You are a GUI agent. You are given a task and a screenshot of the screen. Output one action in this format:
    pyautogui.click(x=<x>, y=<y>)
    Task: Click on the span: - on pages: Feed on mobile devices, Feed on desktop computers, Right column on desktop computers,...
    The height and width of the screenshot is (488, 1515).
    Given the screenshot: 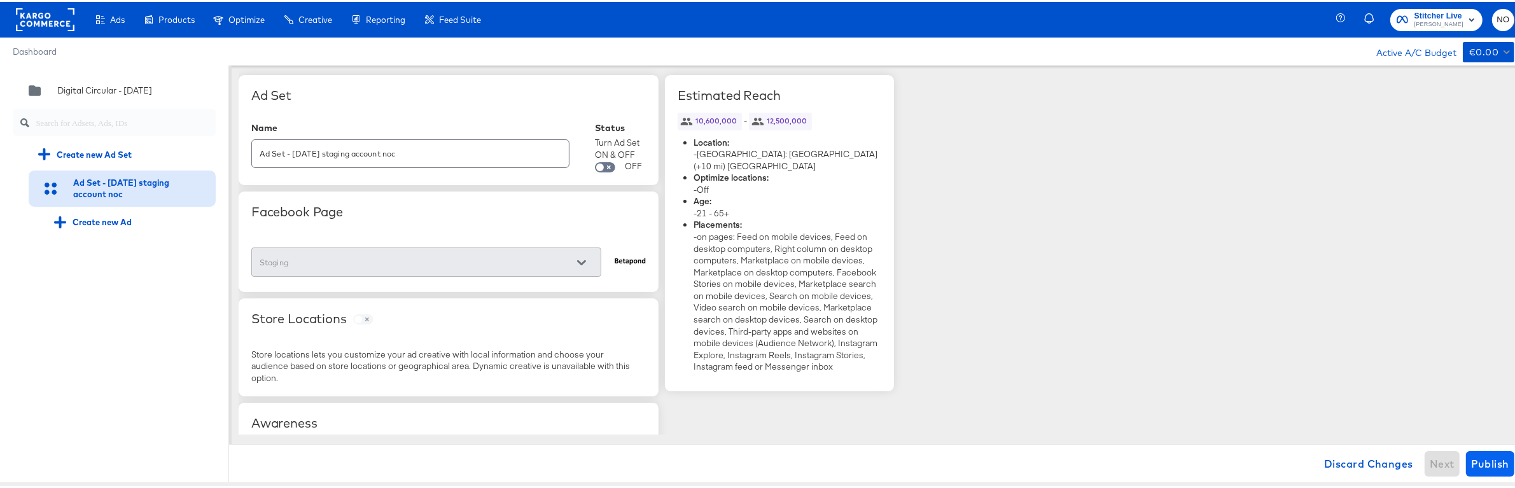 What is the action you would take?
    pyautogui.click(x=785, y=300)
    